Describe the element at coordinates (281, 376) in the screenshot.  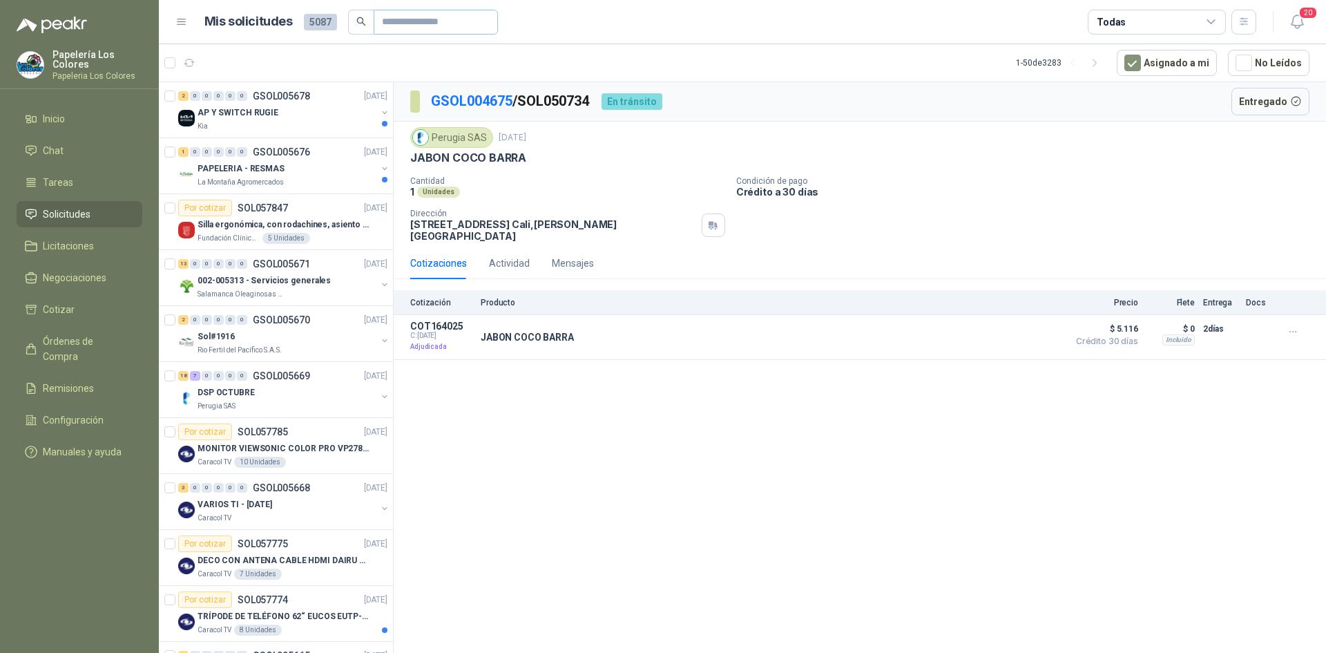
I see `p: GSOL005669` at that location.